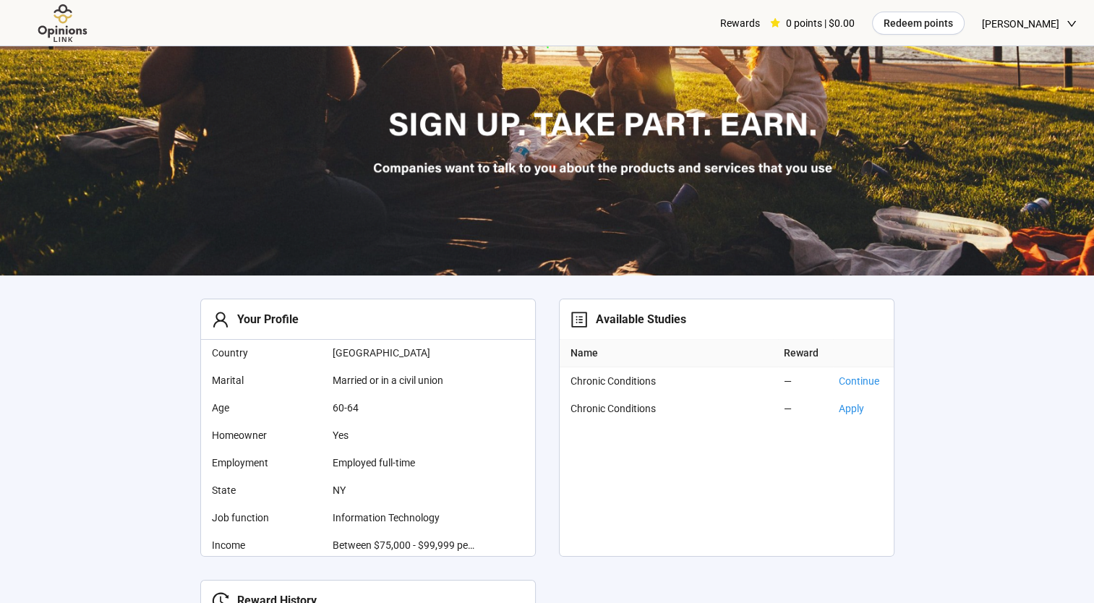  What do you see at coordinates (918, 23) in the screenshot?
I see `span: Redeem points` at bounding box center [918, 23].